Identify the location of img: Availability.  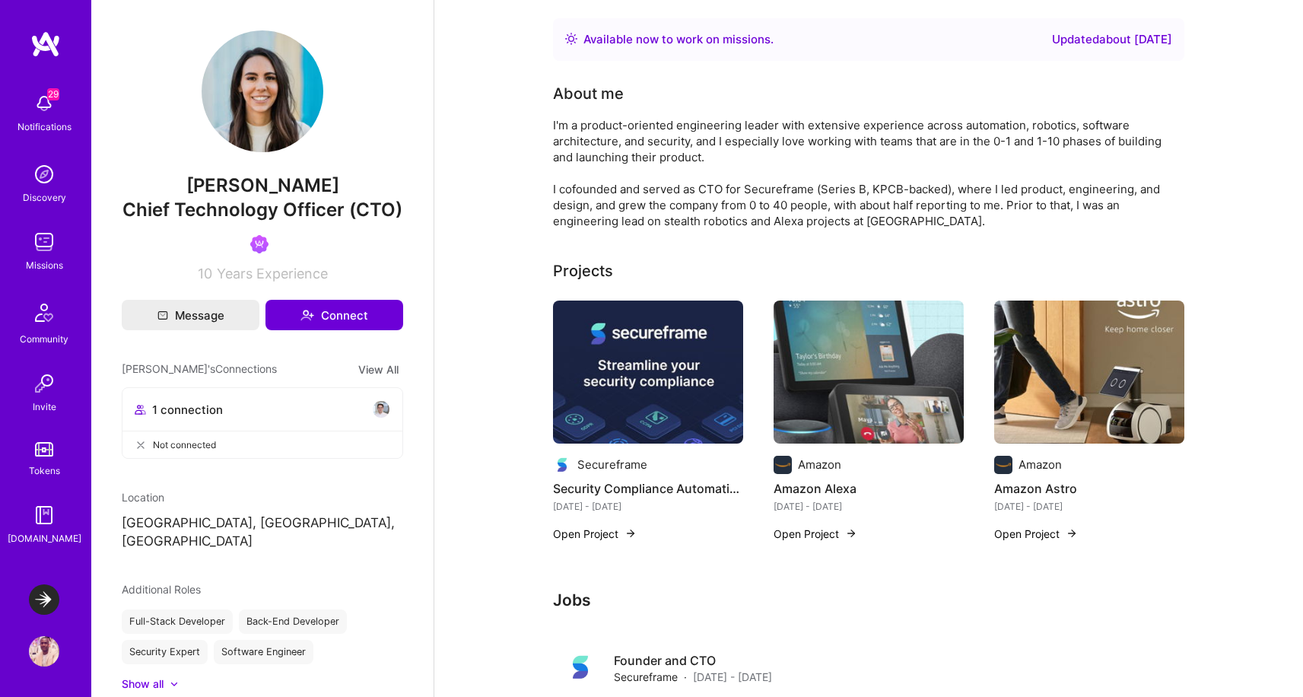
(571, 39).